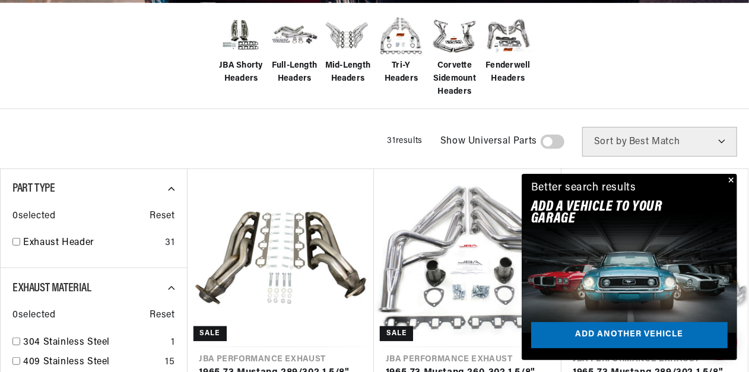 Image resolution: width=749 pixels, height=372 pixels. I want to click on h2: Add A VEHICLE to your garage, so click(614, 213).